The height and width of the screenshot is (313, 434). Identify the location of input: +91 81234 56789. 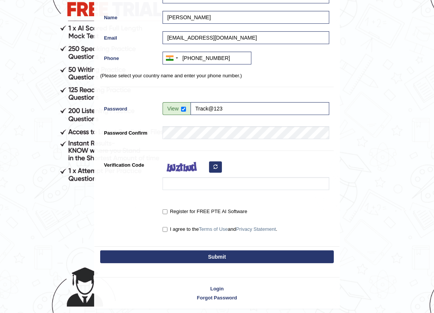
(207, 58).